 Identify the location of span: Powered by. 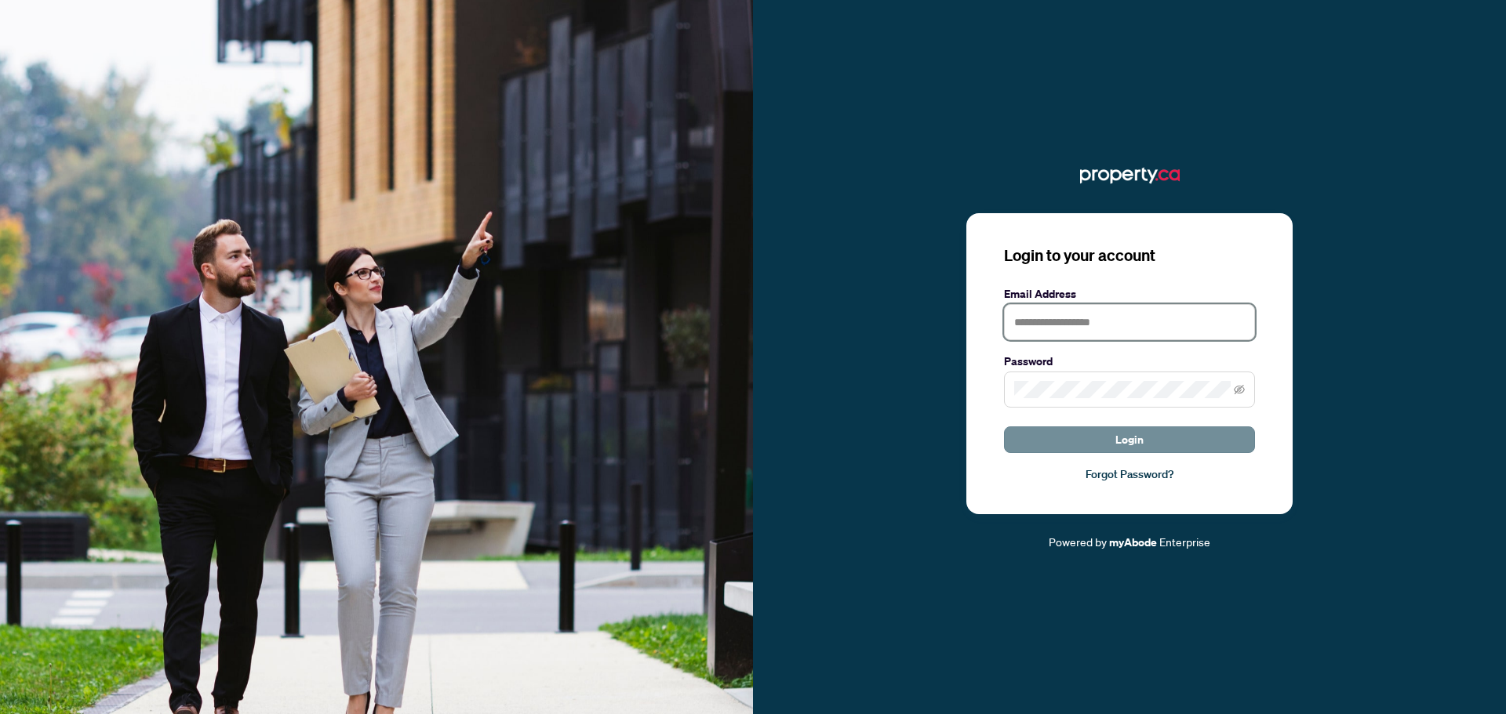
(1078, 542).